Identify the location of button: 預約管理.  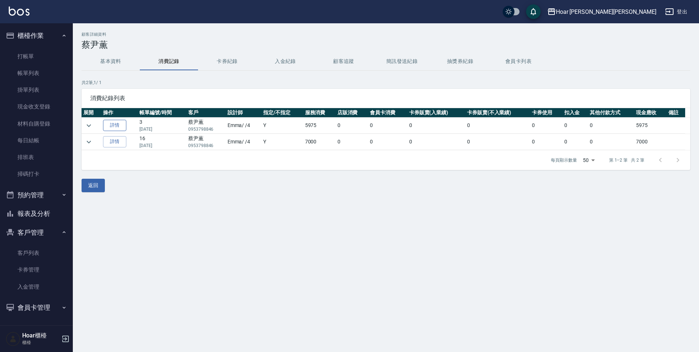
(36, 195).